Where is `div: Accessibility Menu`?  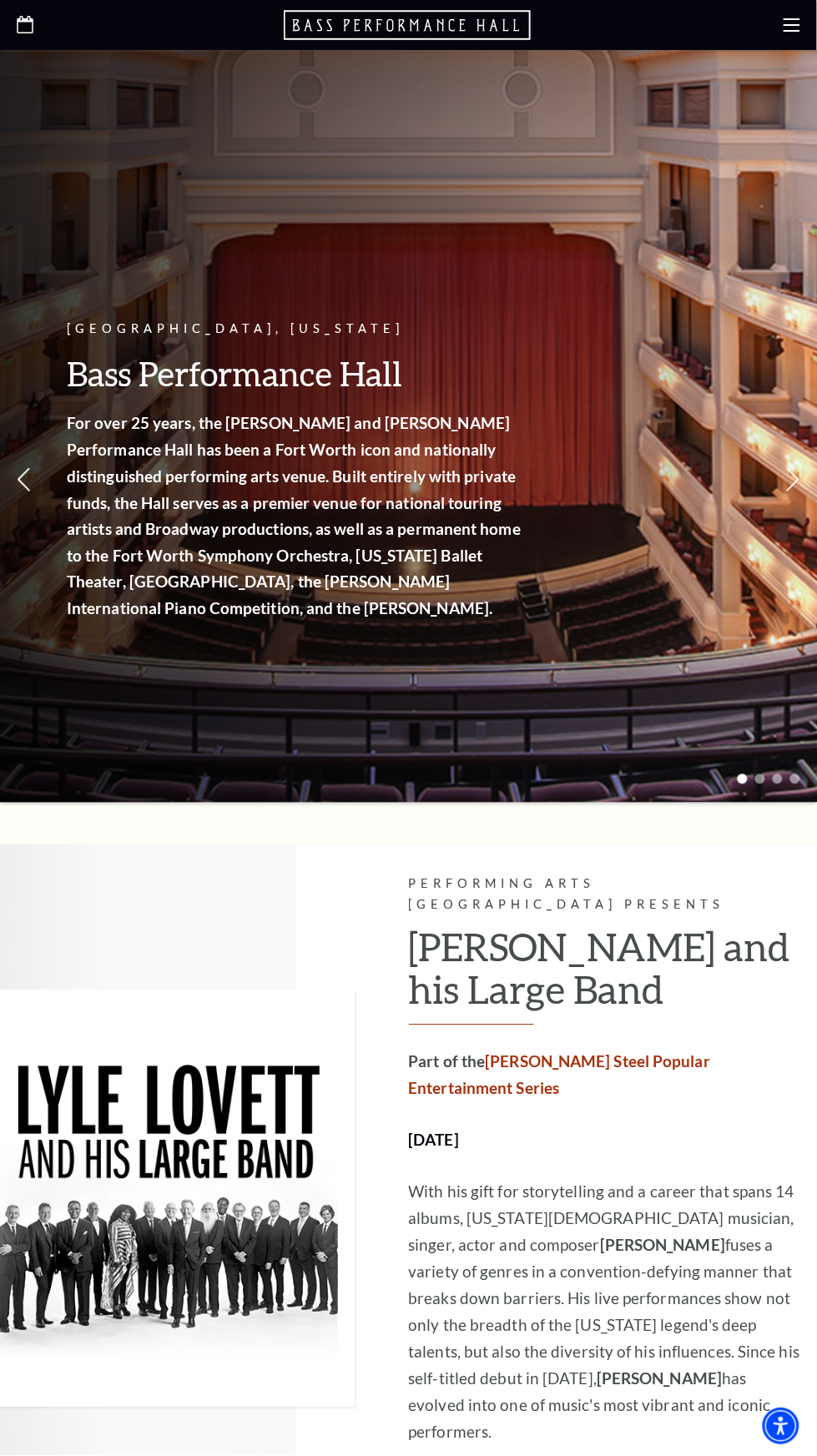 div: Accessibility Menu is located at coordinates (781, 1427).